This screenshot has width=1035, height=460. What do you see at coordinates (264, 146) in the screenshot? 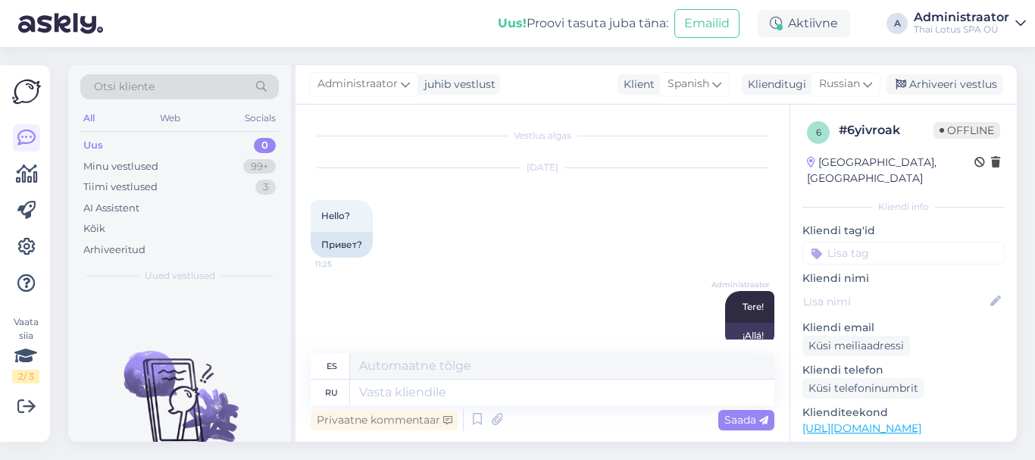
I see `div: 0` at bounding box center [264, 146].